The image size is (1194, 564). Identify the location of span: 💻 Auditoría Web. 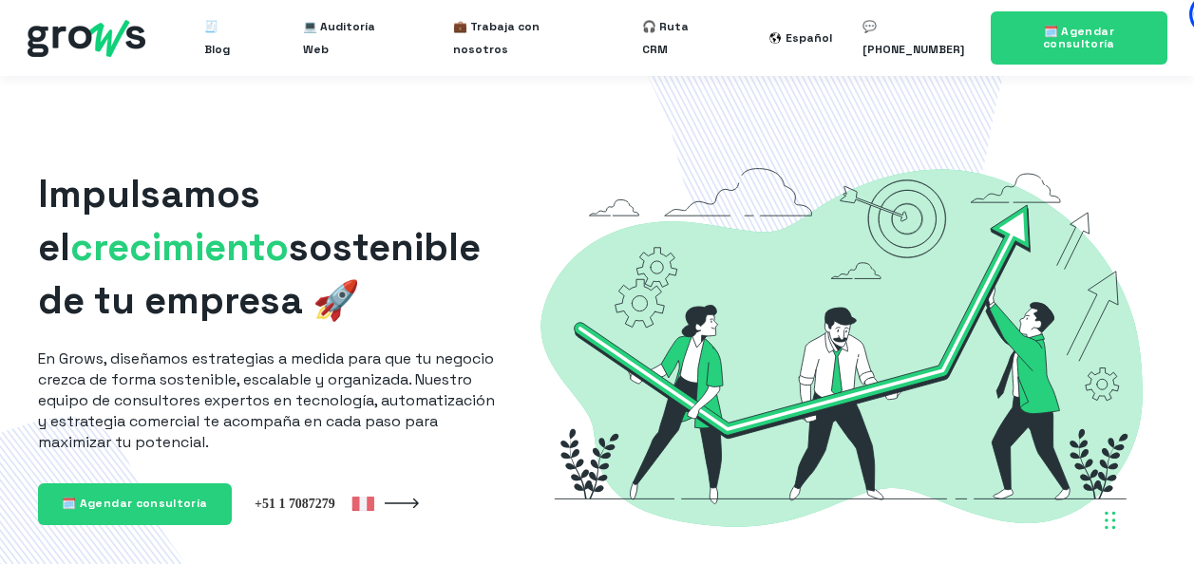
(348, 38).